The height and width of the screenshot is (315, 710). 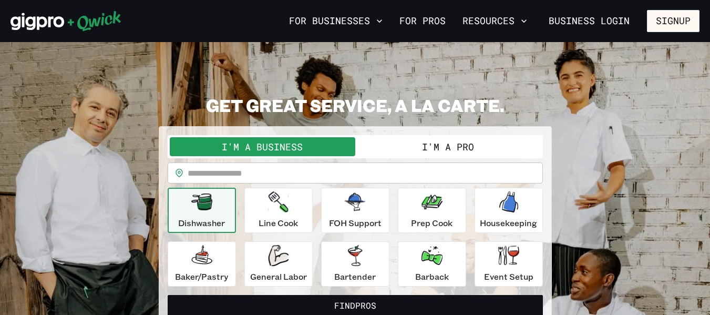 What do you see at coordinates (355, 105) in the screenshot?
I see `h2: GET GREAT SERVICE, A LA CARTE.` at bounding box center [355, 105].